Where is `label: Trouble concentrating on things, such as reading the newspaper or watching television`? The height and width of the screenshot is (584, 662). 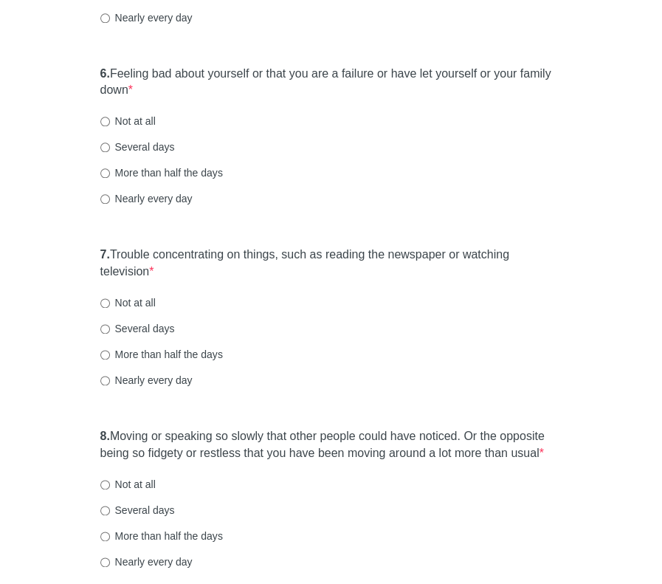 label: Trouble concentrating on things, such as reading the newspaper or watching television is located at coordinates (331, 264).